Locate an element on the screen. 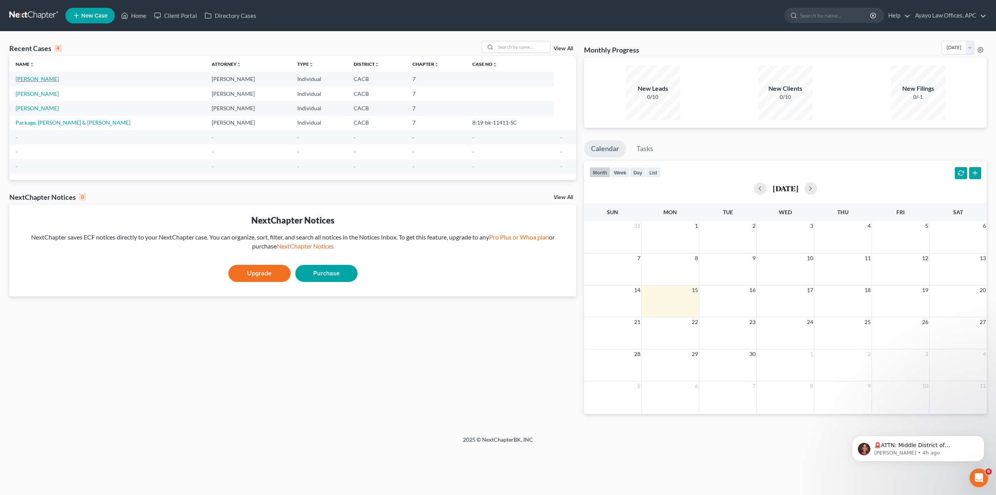  span: Fri is located at coordinates (900, 212).